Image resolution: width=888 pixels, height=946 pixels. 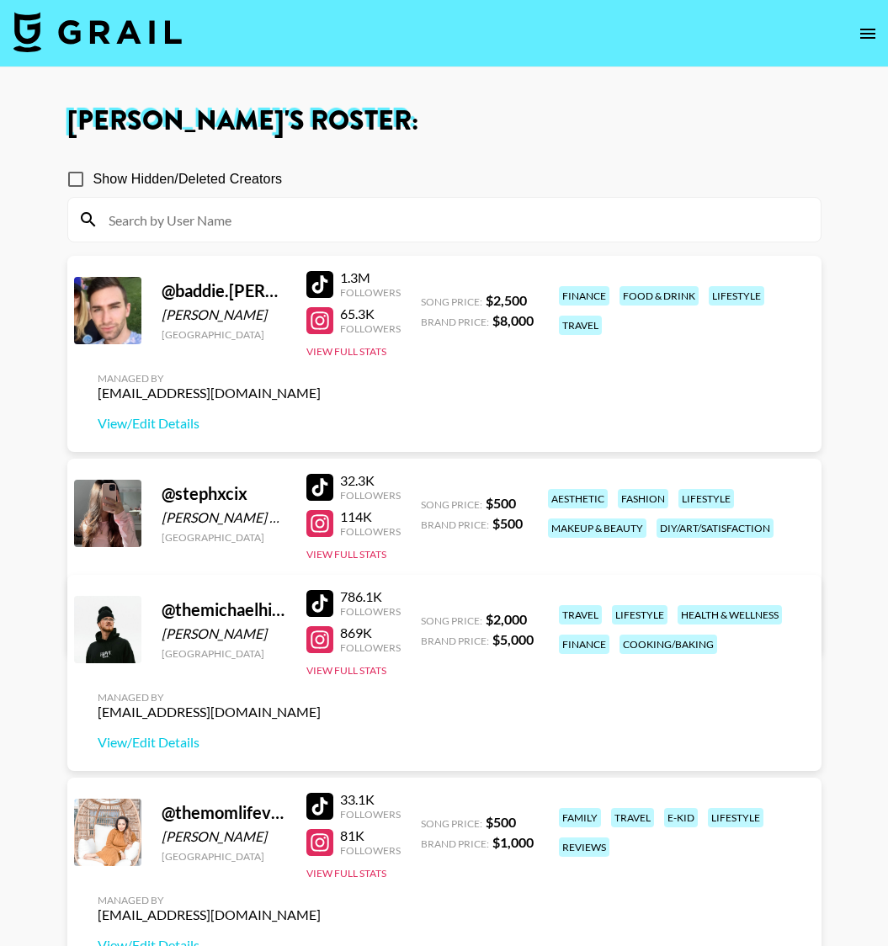 What do you see at coordinates (370, 517) in the screenshot?
I see `div: 114K` at bounding box center [370, 517].